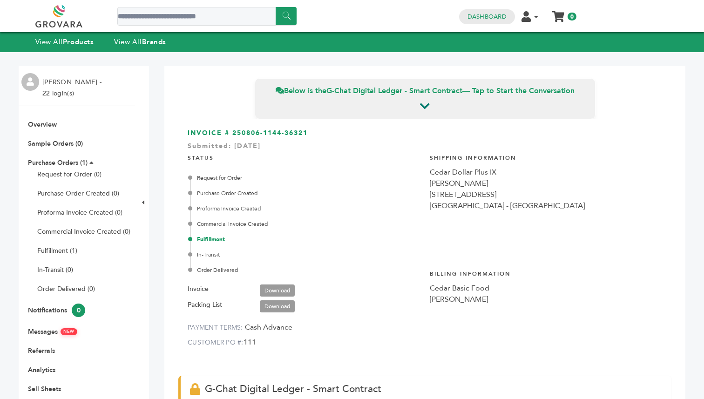  I want to click on label: CUSTOMER PO #:, so click(216, 342).